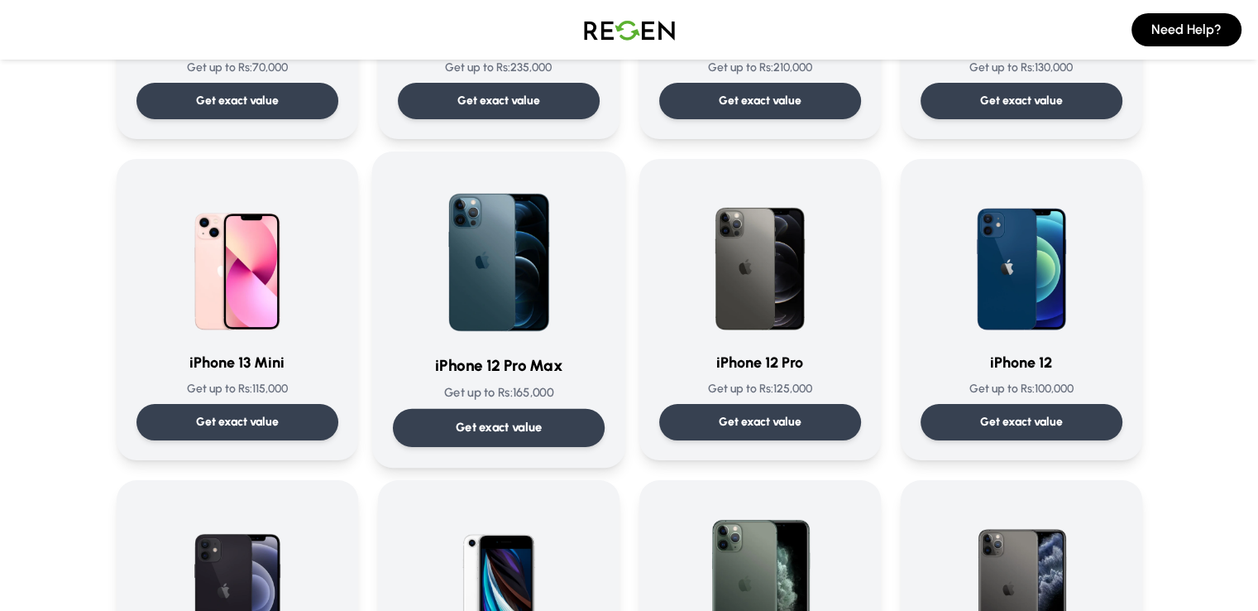 This screenshot has height=611, width=1258. I want to click on img: iPhone 12 Pro, so click(760, 258).